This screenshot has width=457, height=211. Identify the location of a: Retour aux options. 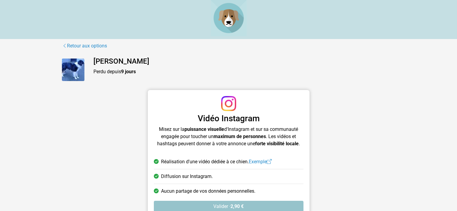
(84, 46).